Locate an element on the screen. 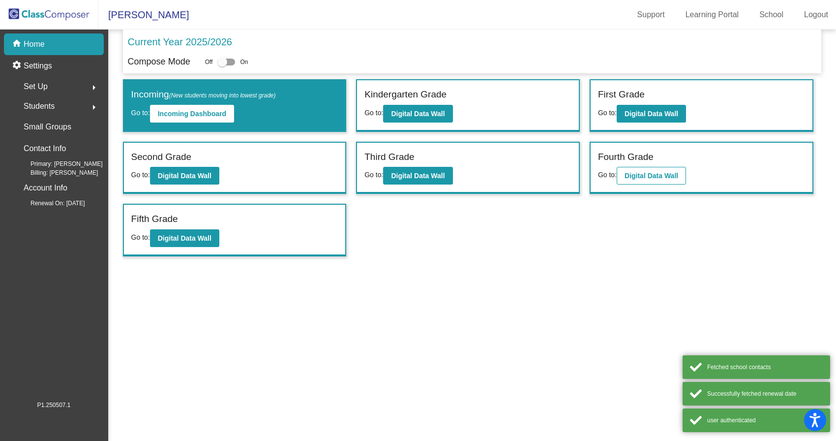 The height and width of the screenshot is (441, 836). p: Account Info is located at coordinates (45, 188).